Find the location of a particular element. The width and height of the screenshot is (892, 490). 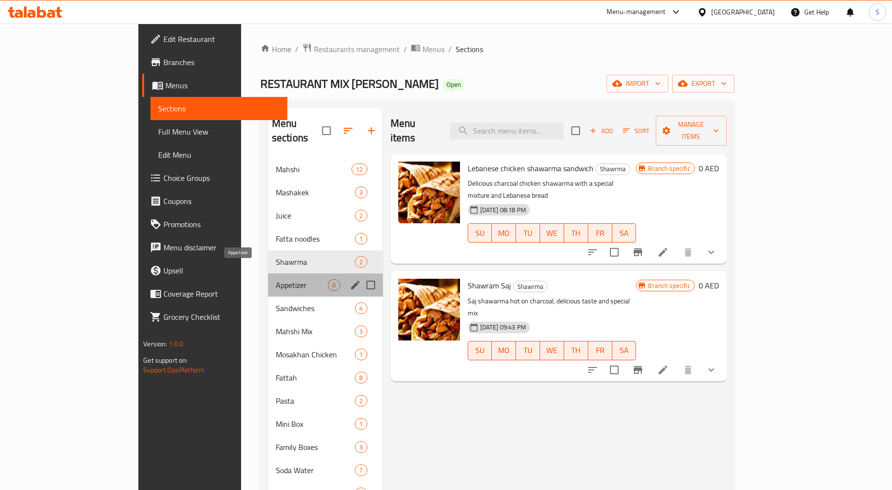

button: Branch-specific-item is located at coordinates (638, 370).